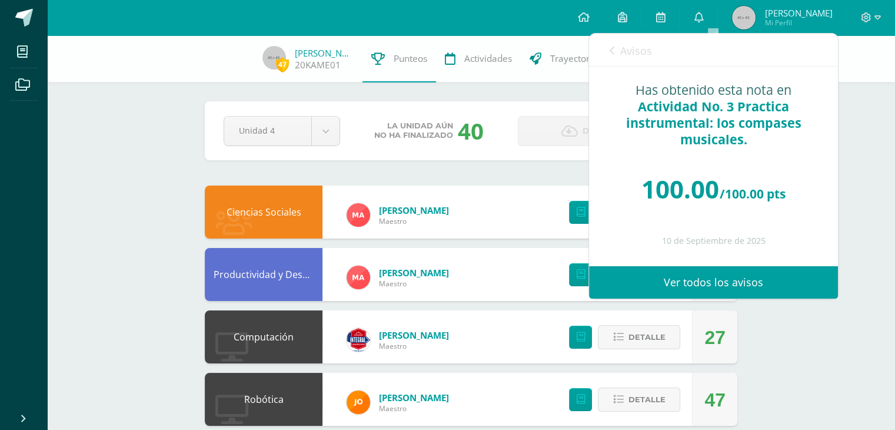  I want to click on a: 20KAME01, so click(318, 65).